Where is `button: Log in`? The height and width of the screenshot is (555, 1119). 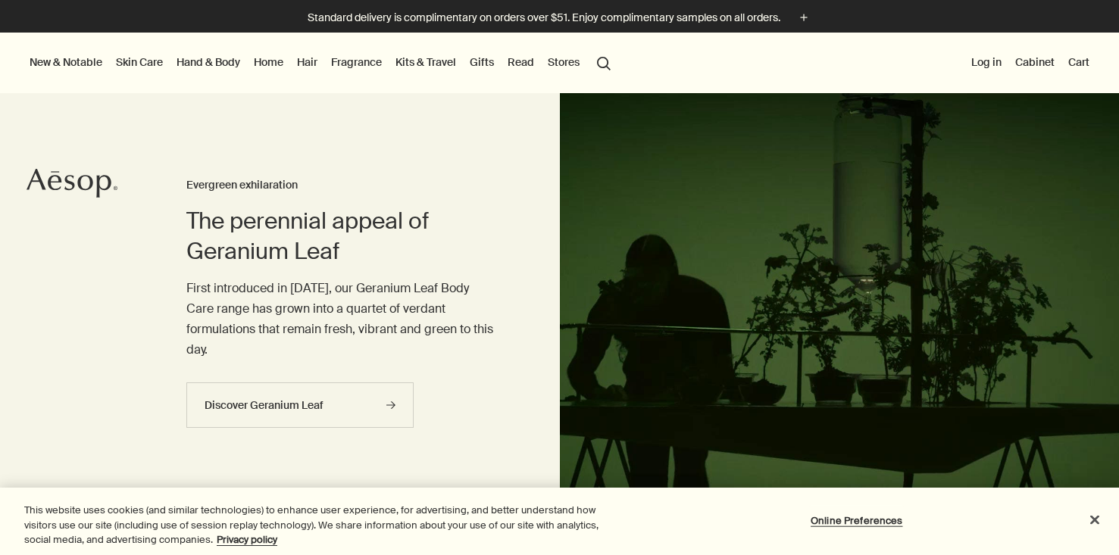 button: Log in is located at coordinates (987, 62).